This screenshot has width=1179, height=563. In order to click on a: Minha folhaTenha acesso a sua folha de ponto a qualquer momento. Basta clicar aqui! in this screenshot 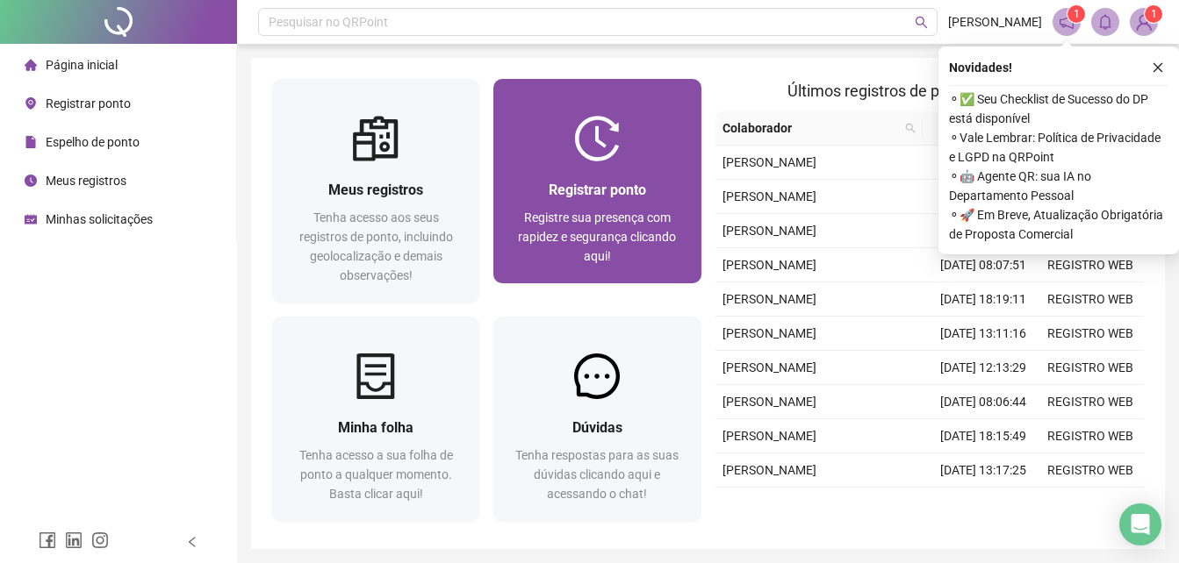, I will do `click(376, 419)`.